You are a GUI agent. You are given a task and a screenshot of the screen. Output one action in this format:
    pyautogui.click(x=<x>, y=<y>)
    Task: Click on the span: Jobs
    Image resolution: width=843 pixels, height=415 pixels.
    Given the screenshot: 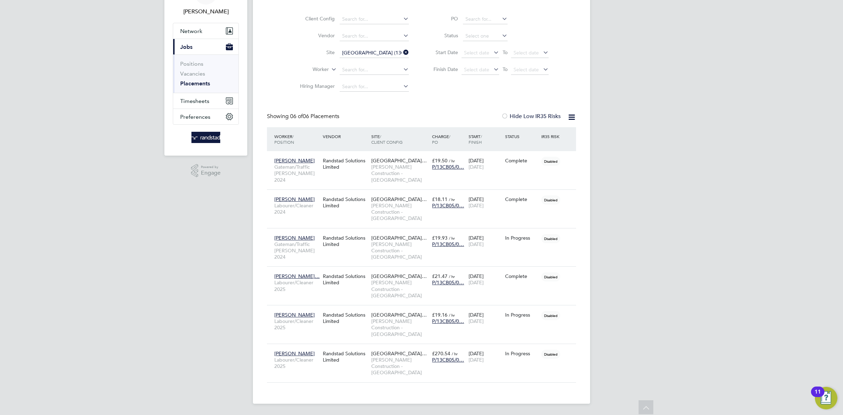 What is the action you would take?
    pyautogui.click(x=186, y=47)
    